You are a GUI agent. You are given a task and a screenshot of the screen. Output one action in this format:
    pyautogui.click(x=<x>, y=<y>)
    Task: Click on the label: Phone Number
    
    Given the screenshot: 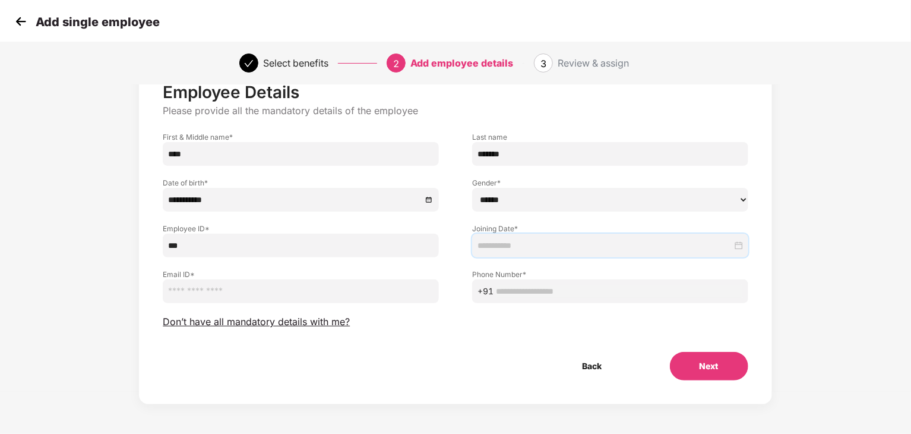 What is the action you would take?
    pyautogui.click(x=610, y=274)
    